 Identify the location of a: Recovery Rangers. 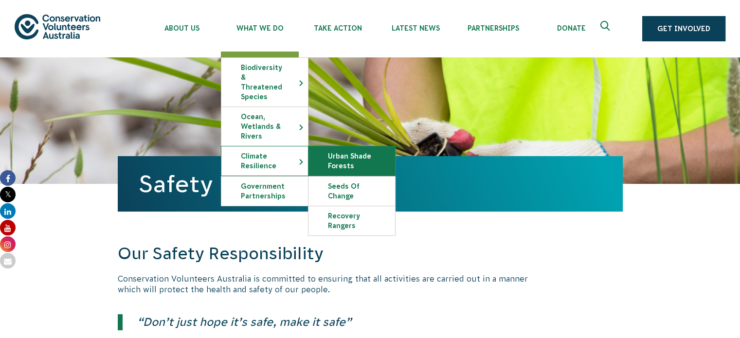
(352, 221).